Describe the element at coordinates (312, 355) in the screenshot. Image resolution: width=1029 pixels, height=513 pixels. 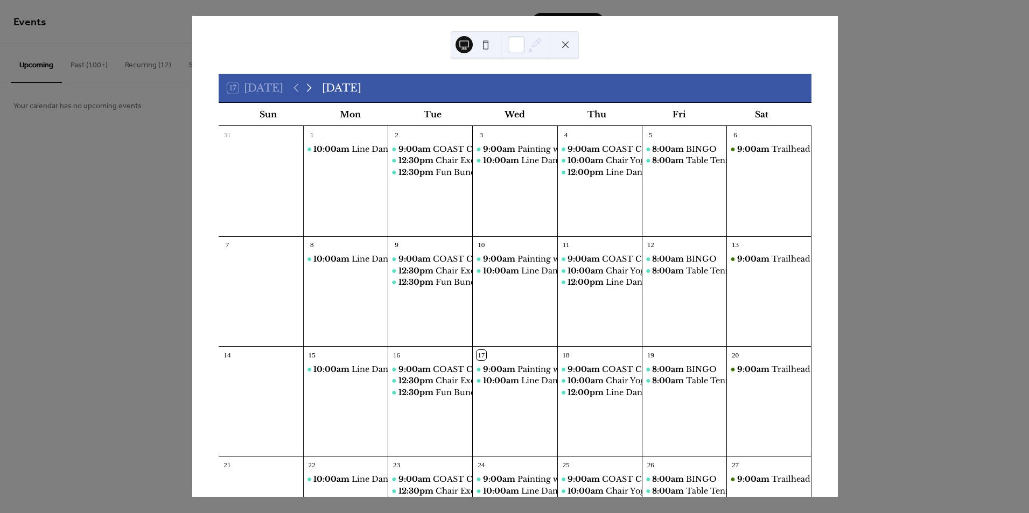
I see `div: 15` at that location.